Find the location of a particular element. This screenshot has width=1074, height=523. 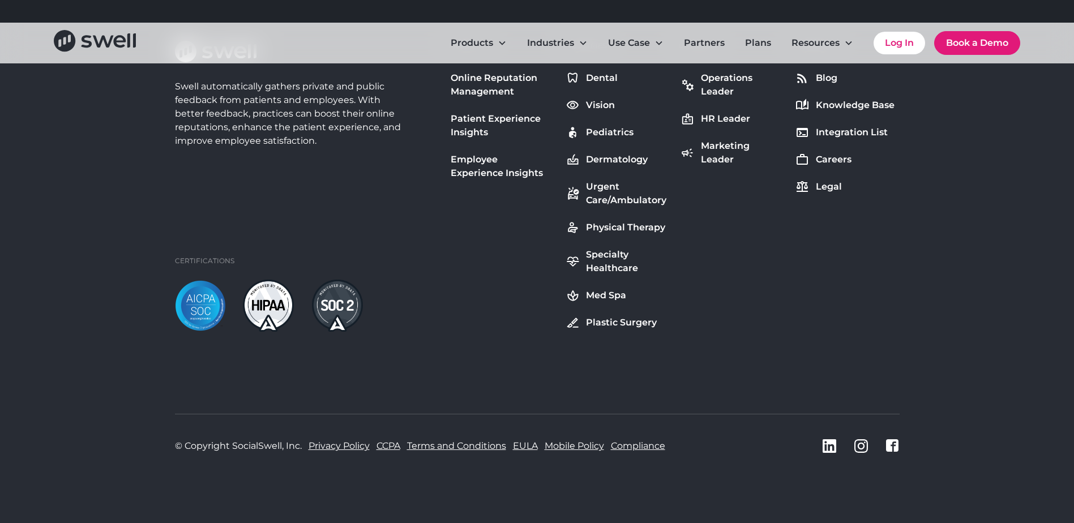

a: Vision is located at coordinates (616, 105).